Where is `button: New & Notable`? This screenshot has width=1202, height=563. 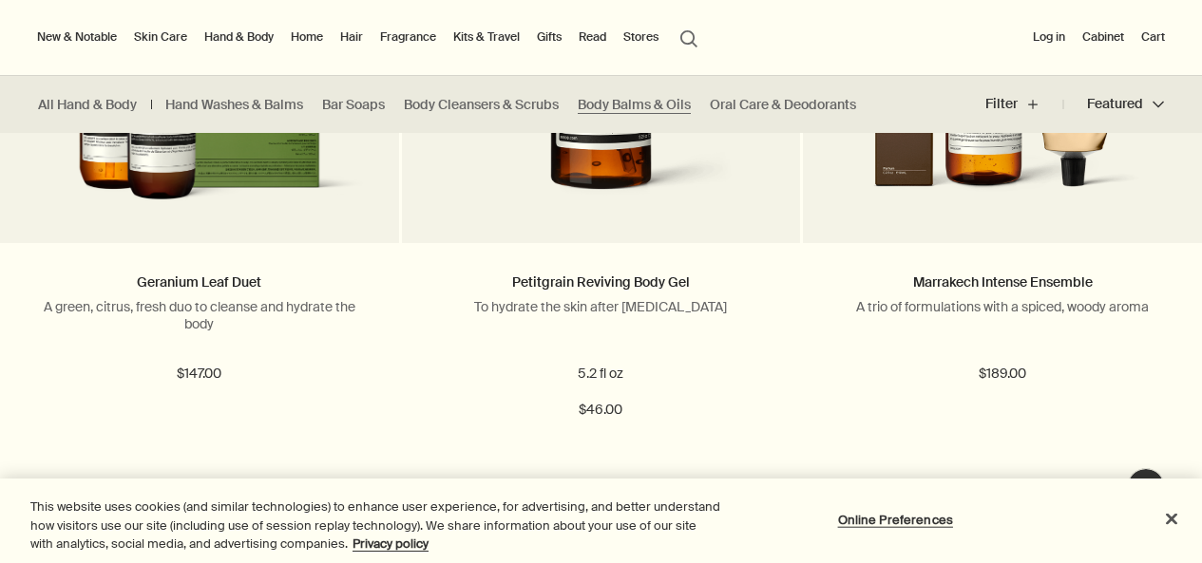
button: New & Notable is located at coordinates (77, 37).